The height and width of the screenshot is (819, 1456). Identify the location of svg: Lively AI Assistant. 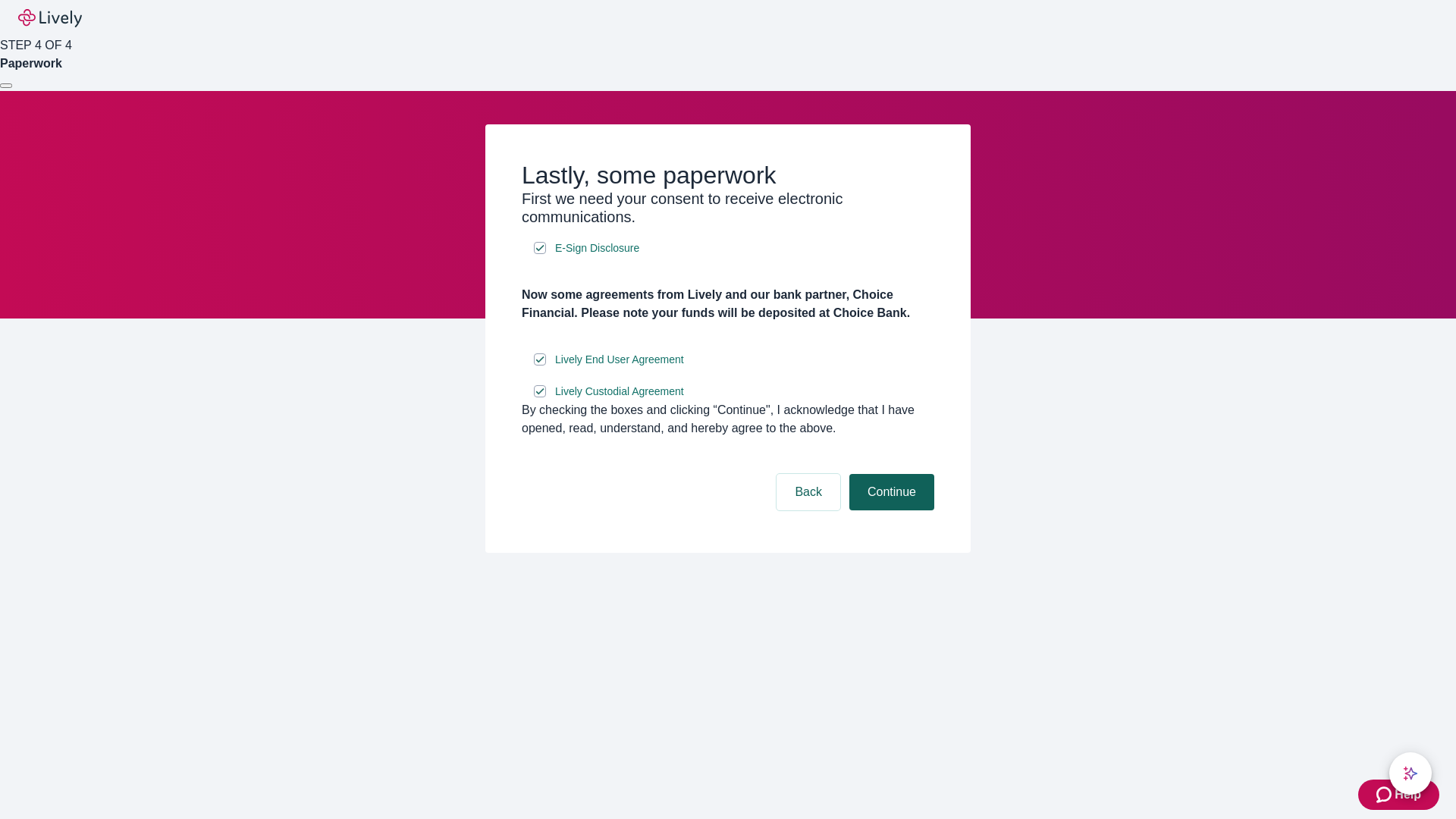
(1410, 774).